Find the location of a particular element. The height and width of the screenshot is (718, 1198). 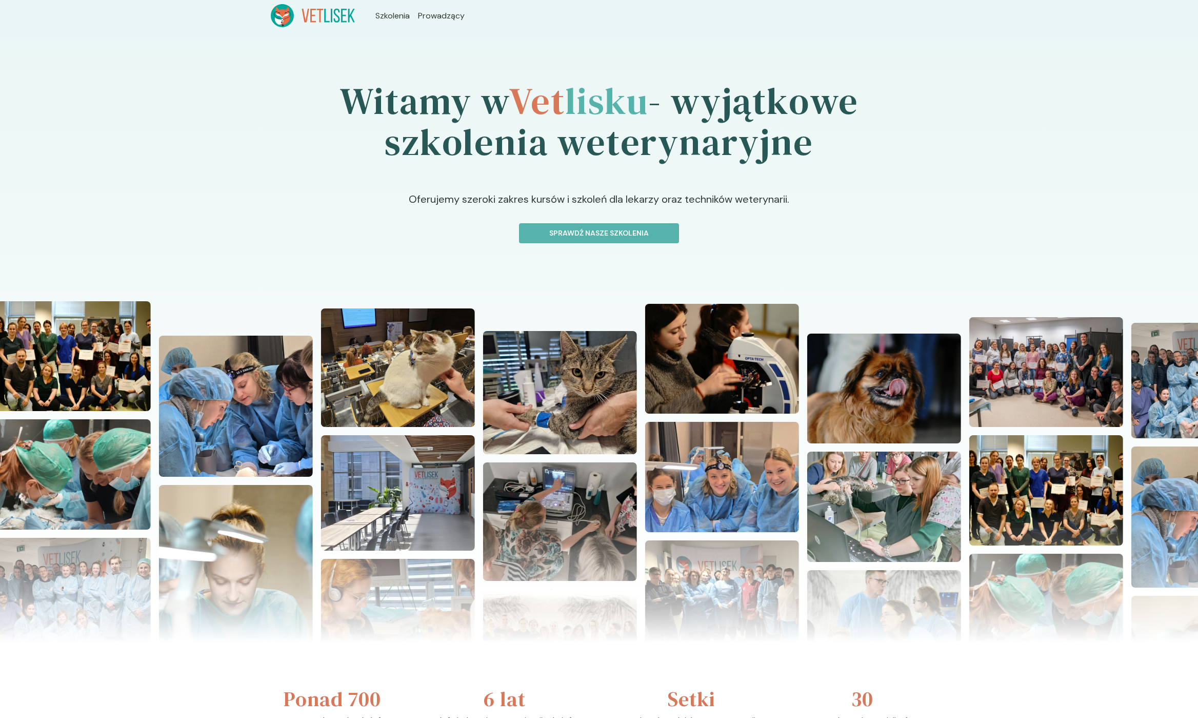

img: Z2WOxZbqstJ98vaH_20240608_122030.jpg is located at coordinates (398, 492).